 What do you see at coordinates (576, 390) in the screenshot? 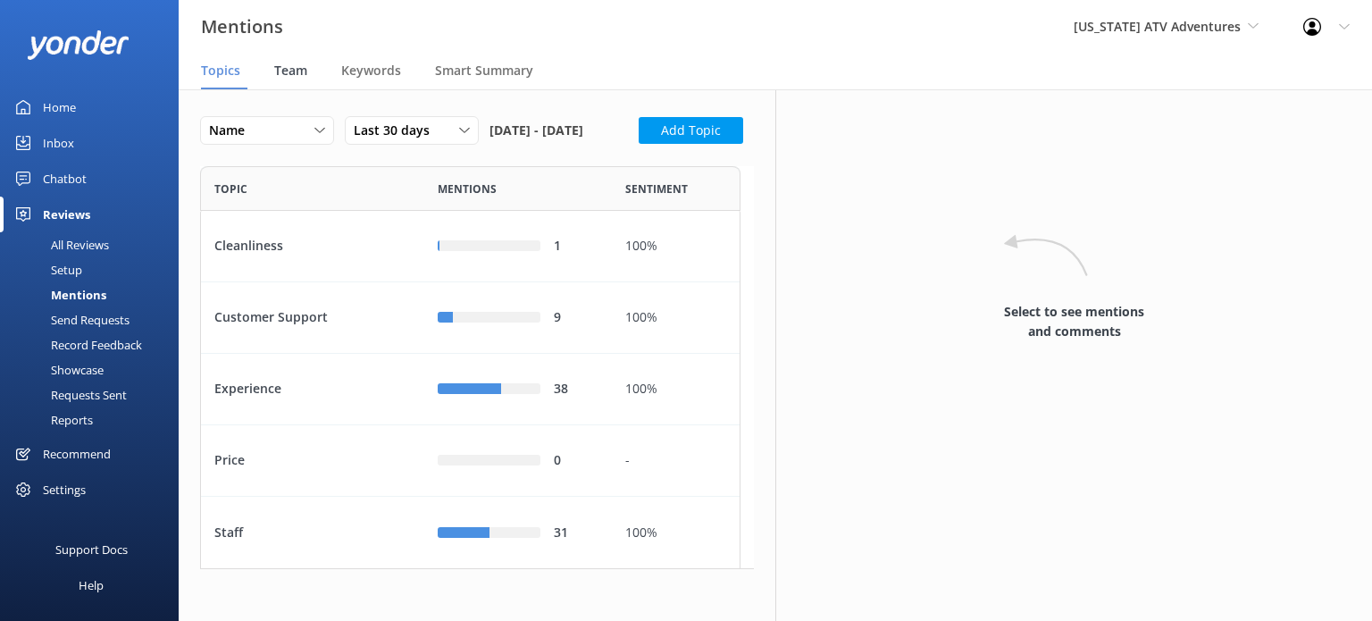
I see `div: 38` at bounding box center [576, 390].